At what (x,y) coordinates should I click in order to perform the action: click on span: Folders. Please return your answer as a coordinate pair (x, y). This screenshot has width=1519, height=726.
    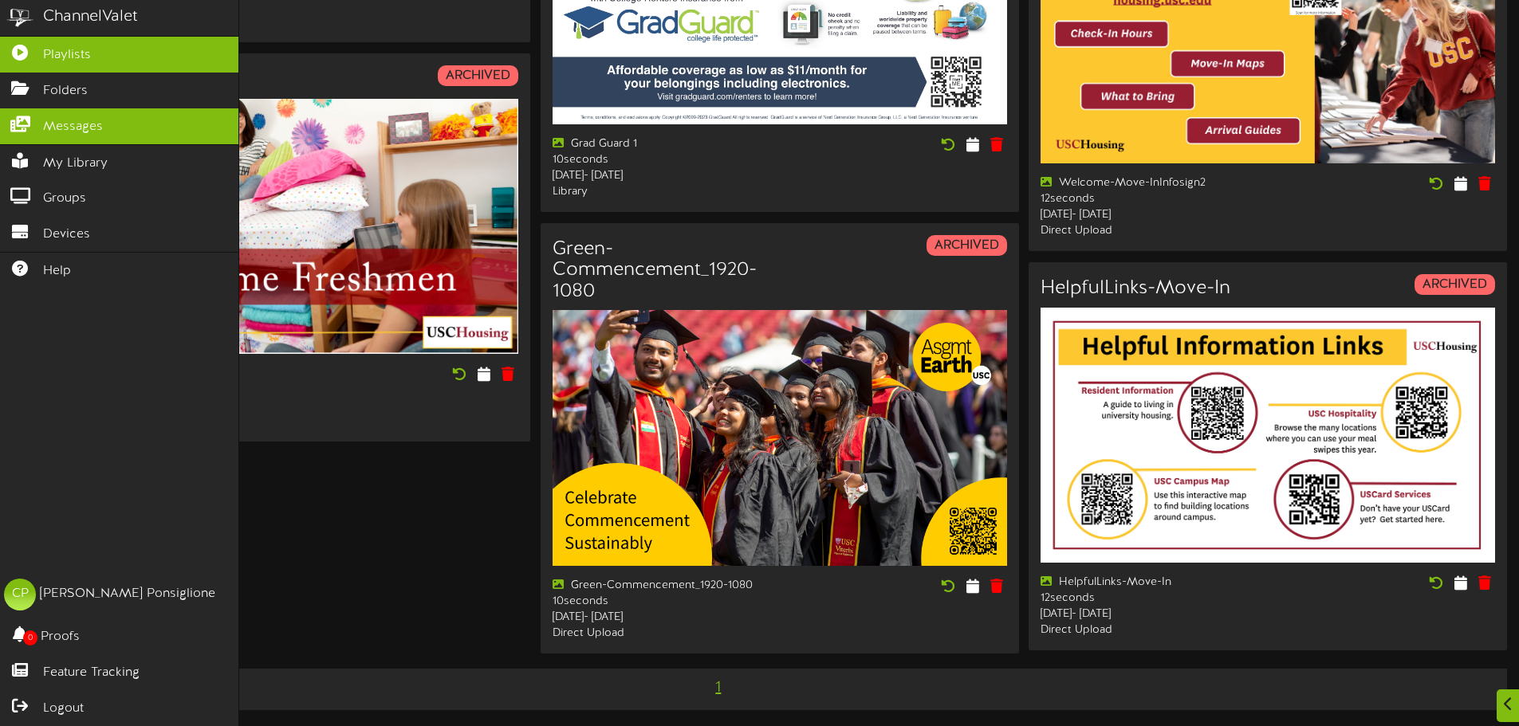
    Looking at the image, I should click on (65, 91).